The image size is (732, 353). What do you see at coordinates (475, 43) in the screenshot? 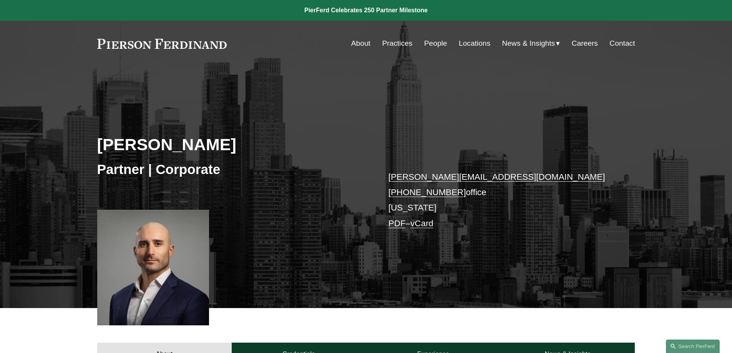
I see `a: Locations` at bounding box center [475, 43].